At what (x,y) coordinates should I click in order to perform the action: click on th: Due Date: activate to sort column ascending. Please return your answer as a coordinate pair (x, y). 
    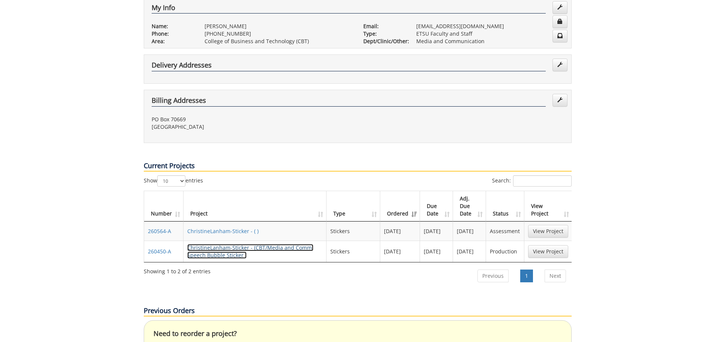
    Looking at the image, I should click on (437, 206).